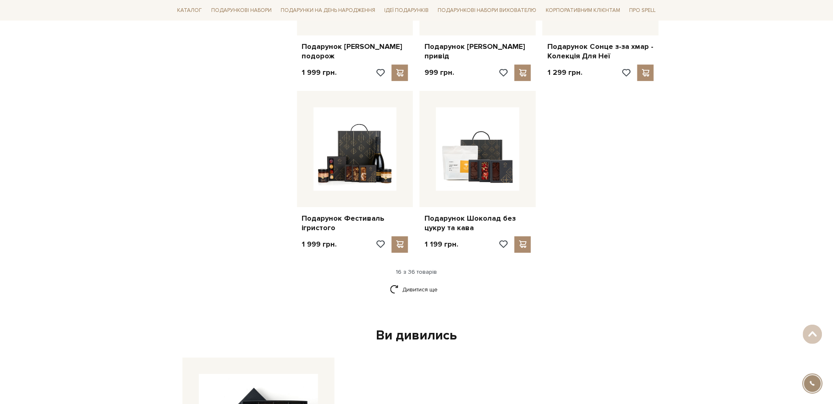  I want to click on p: 1 199 грн., so click(442, 244).